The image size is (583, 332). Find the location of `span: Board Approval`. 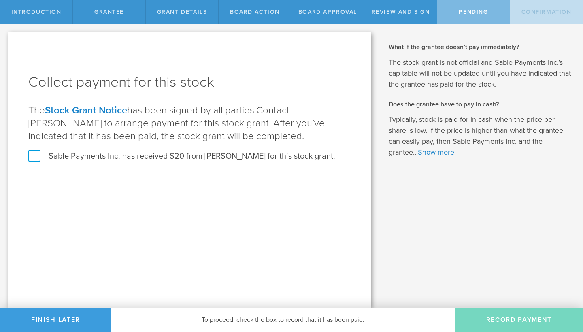

span: Board Approval is located at coordinates (327, 12).